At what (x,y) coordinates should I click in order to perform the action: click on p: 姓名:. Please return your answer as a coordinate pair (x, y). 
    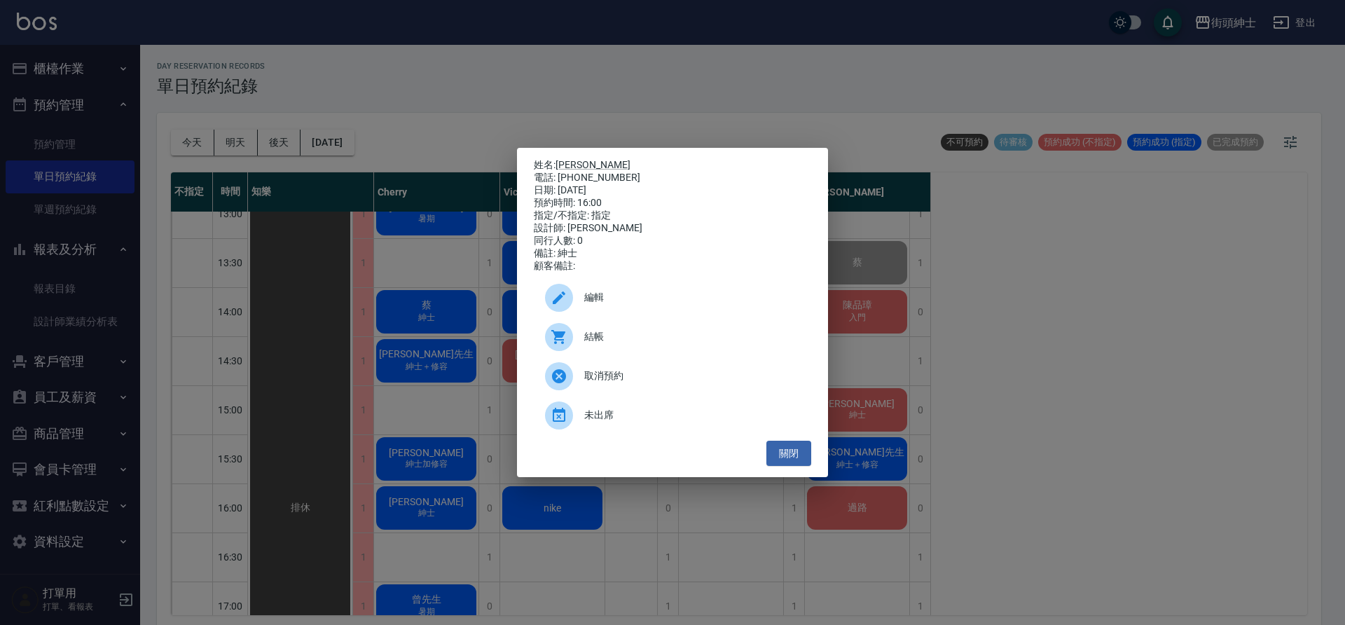
    Looking at the image, I should click on (673, 165).